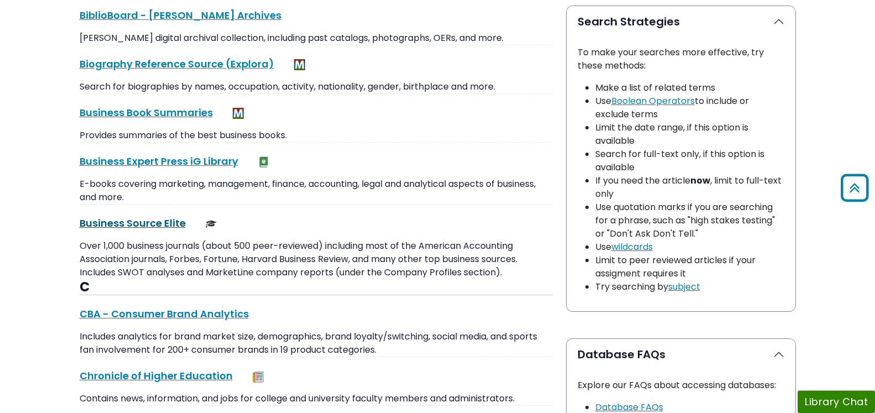 The image size is (875, 413). Describe the element at coordinates (681, 59) in the screenshot. I see `p: To make your searches more effective, try these methods:` at that location.